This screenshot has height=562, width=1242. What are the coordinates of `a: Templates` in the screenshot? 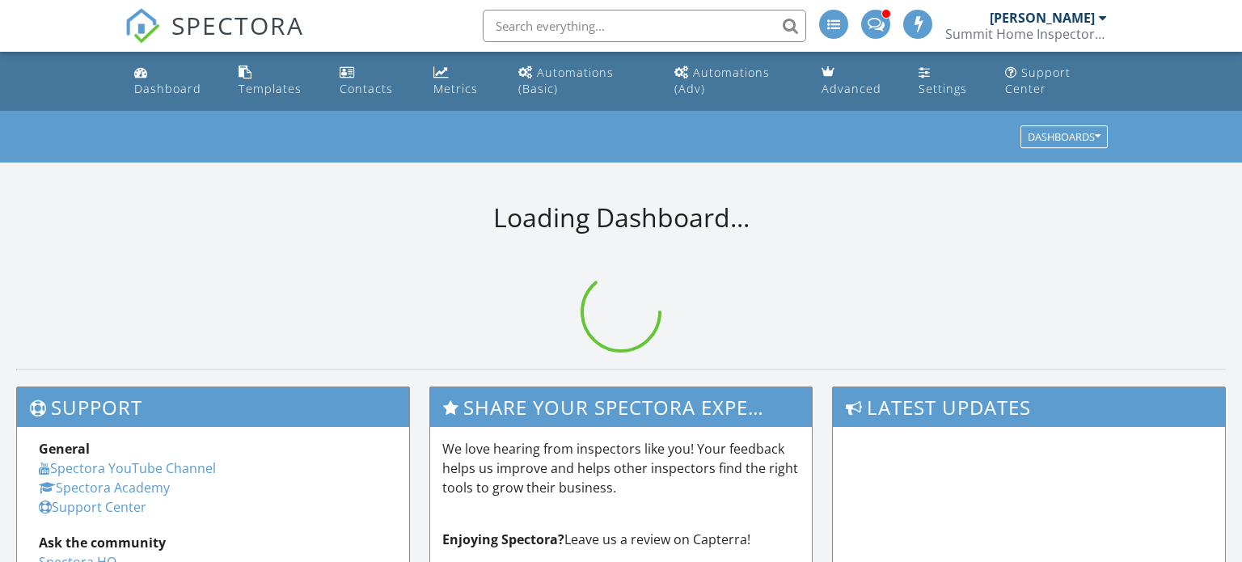 It's located at (276, 81).